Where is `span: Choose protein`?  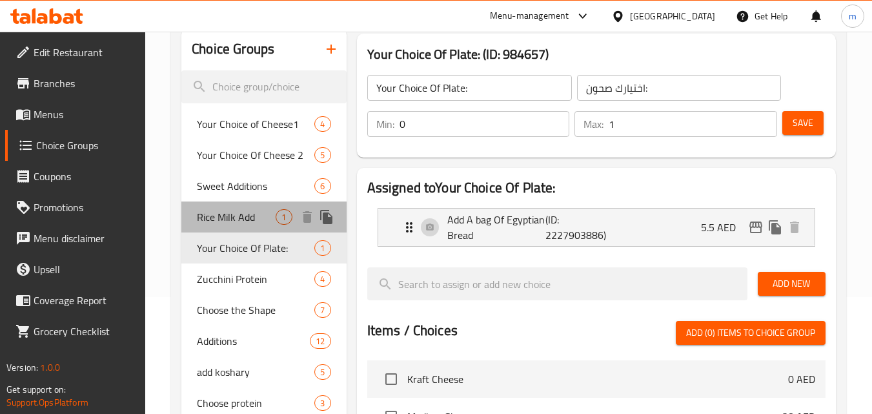 span: Choose protein is located at coordinates (256, 403).